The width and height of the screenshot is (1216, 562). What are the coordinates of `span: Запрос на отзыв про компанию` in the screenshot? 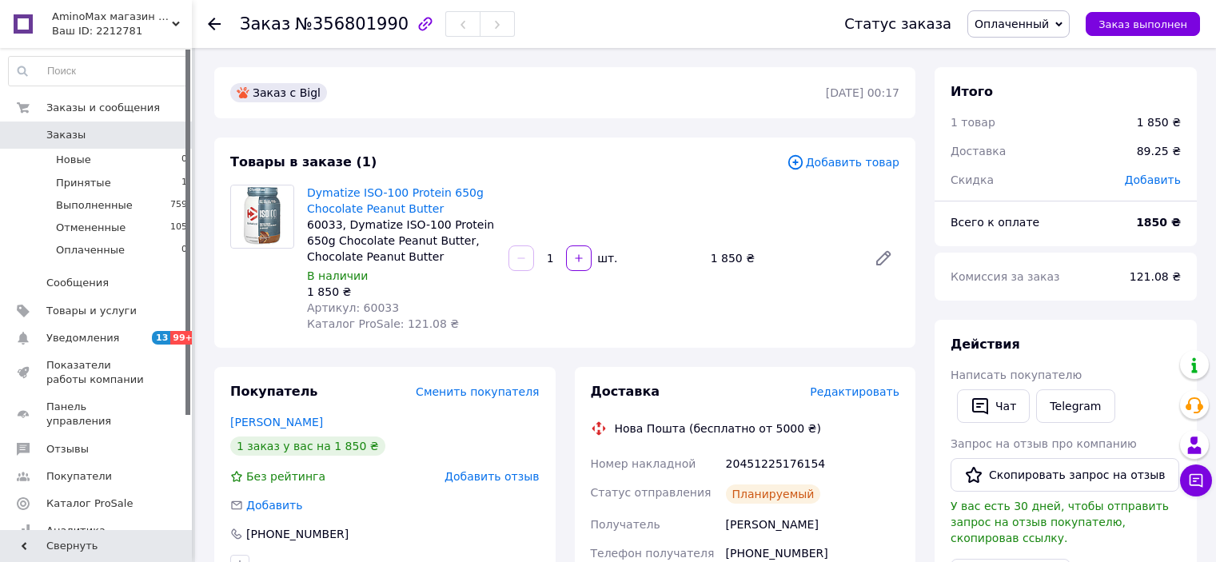 It's located at (1043, 444).